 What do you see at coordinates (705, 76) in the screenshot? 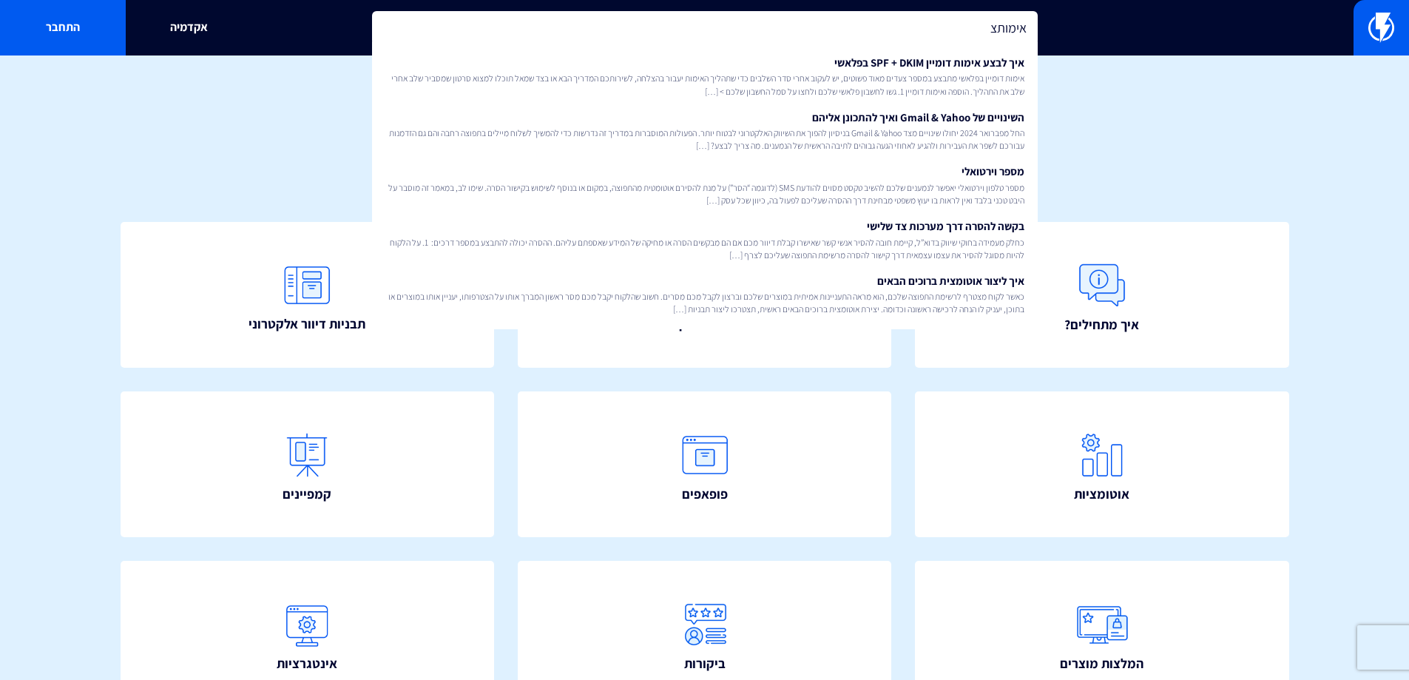
I see `a: איך לבצע אימות דומיין SPF + DKIM בפלאשיאימות דומיין בפלאשי מתבצע במספר צעדים מאוד פשוטים, יש לעקו...` at bounding box center [705, 76].